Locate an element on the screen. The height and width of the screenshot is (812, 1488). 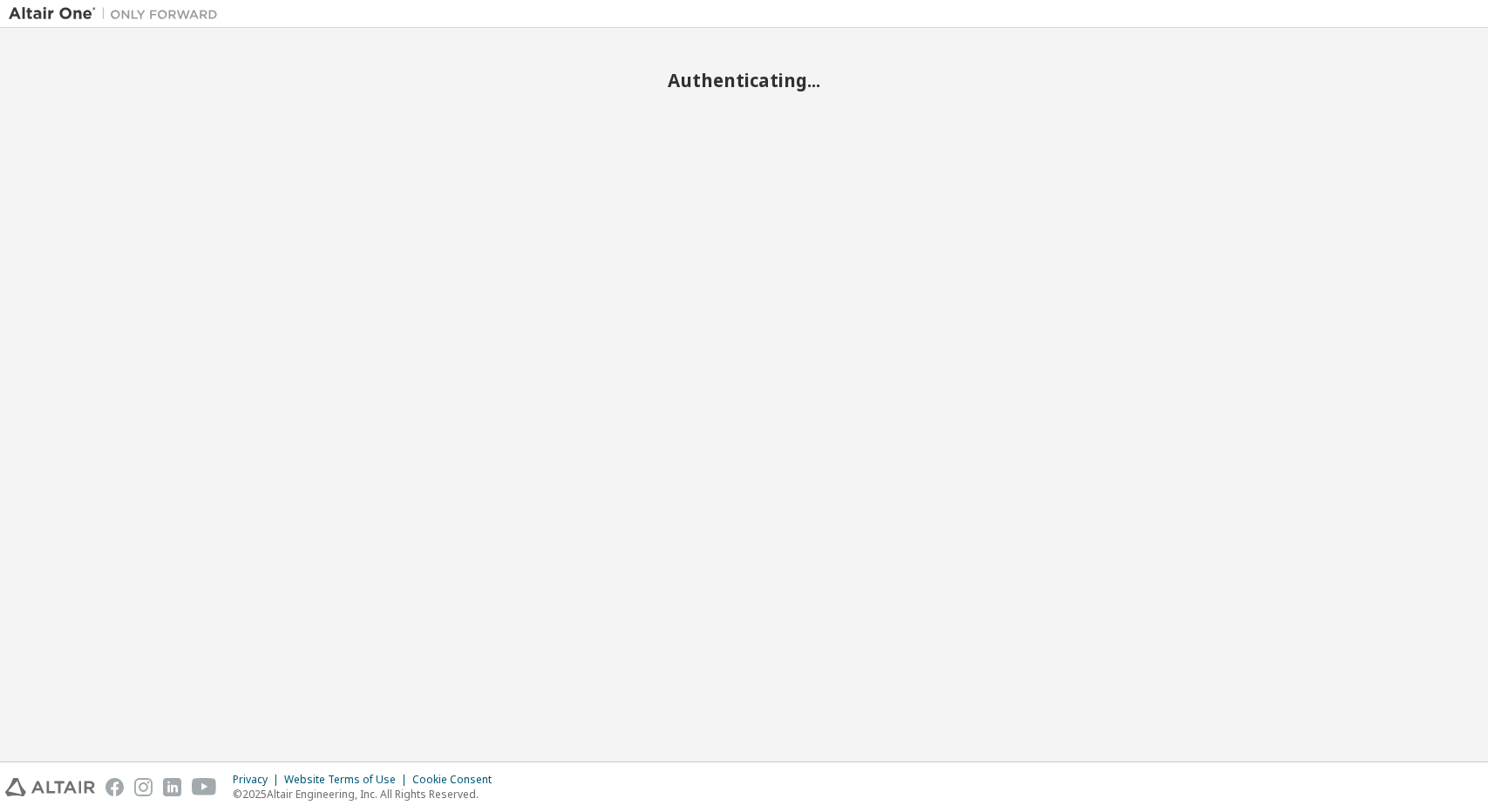
p: © 2025 Altair Engineering, Inc. All Rights Reserved. is located at coordinates (367, 794).